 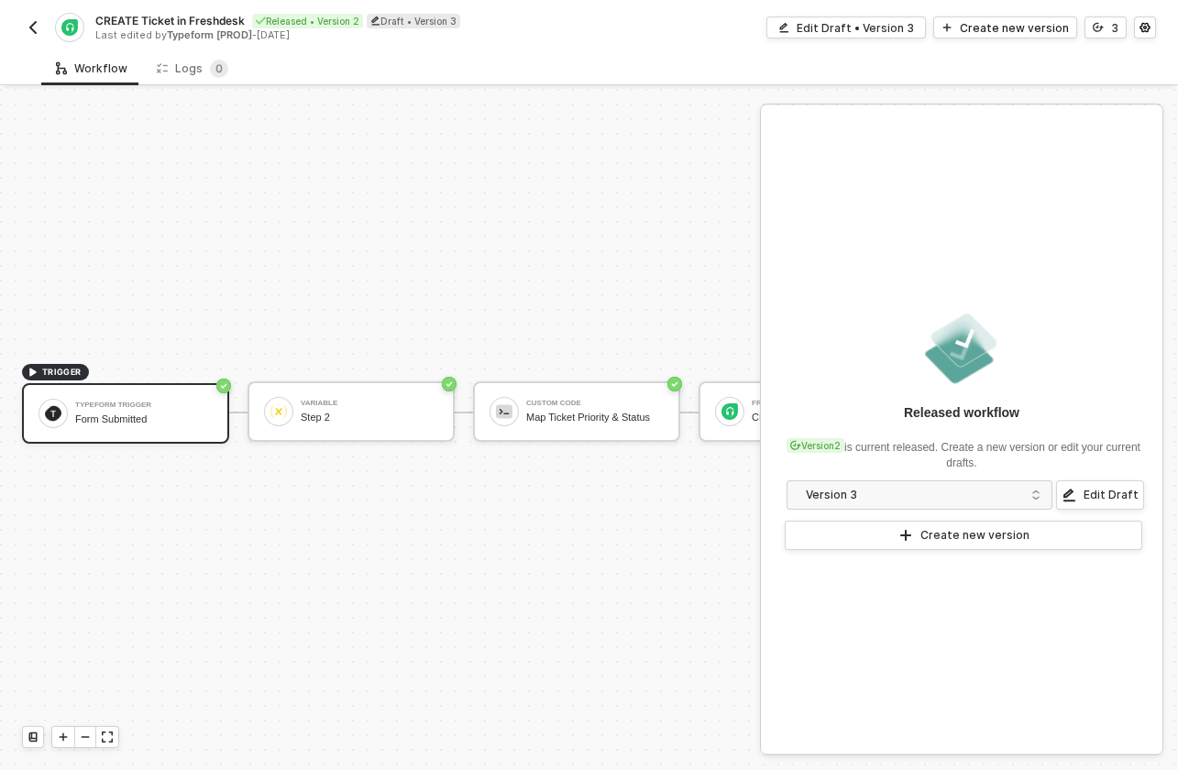 I want to click on div: Edit Draft • Version 3, so click(x=855, y=27).